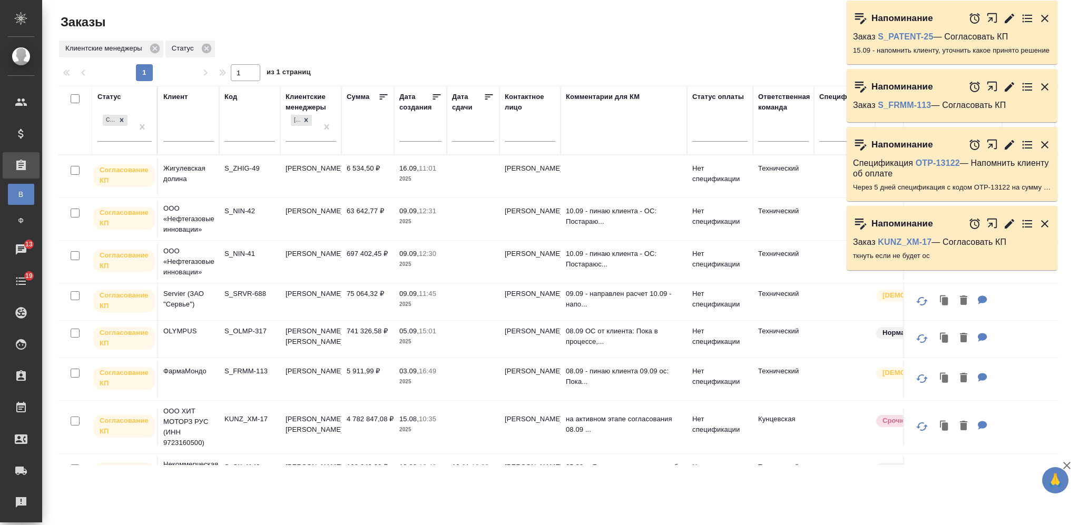 Image resolution: width=1079 pixels, height=525 pixels. I want to click on p: S_NIN-42, so click(250, 211).